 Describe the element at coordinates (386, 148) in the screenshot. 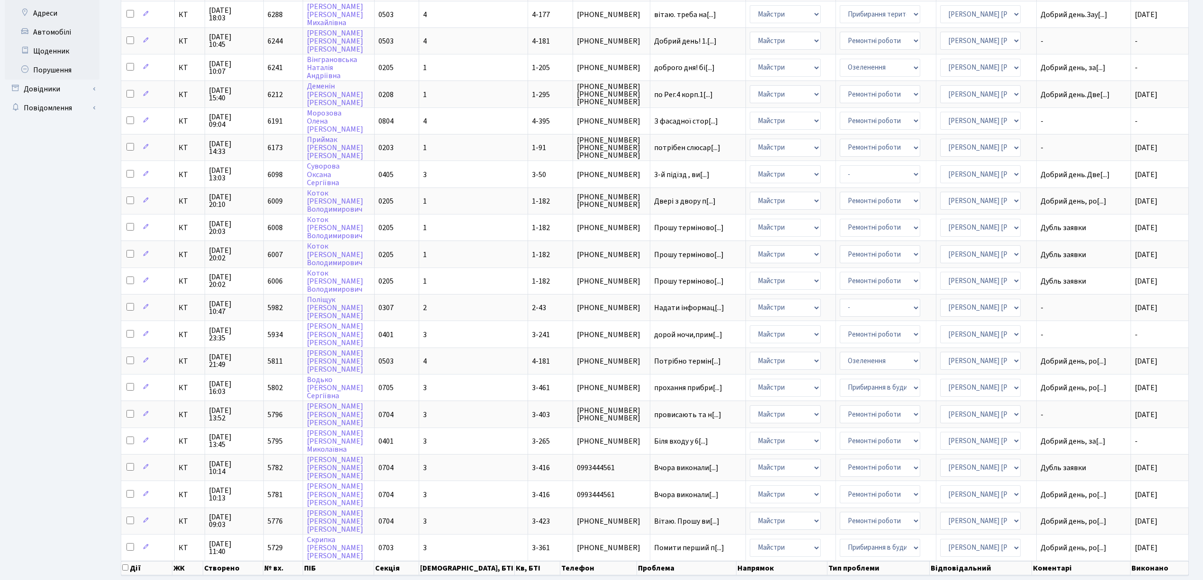

I see `span: 0203` at that location.